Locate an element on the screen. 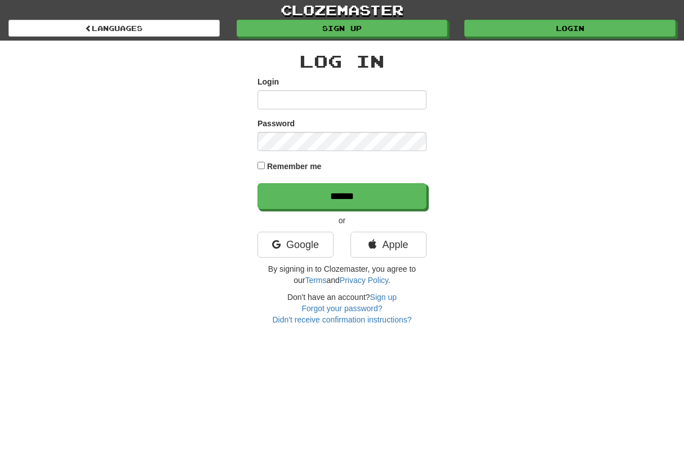 This screenshot has height=473, width=684. label: Password is located at coordinates (276, 123).